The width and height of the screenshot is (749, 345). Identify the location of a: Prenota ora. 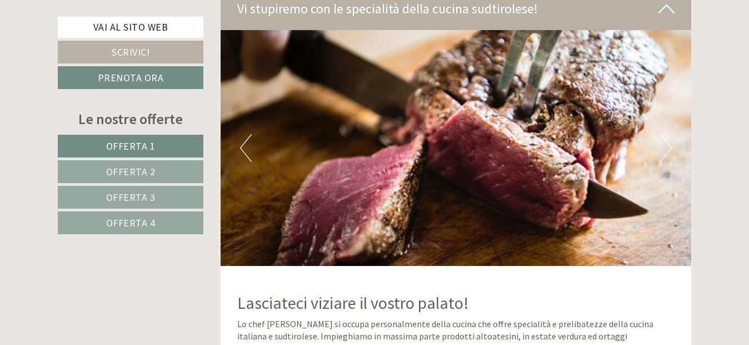
(131, 77).